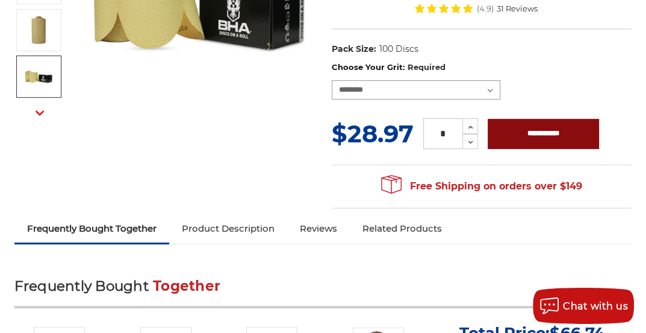 The width and height of the screenshot is (646, 333). What do you see at coordinates (584, 305) in the screenshot?
I see `button: Chat with us` at bounding box center [584, 305].